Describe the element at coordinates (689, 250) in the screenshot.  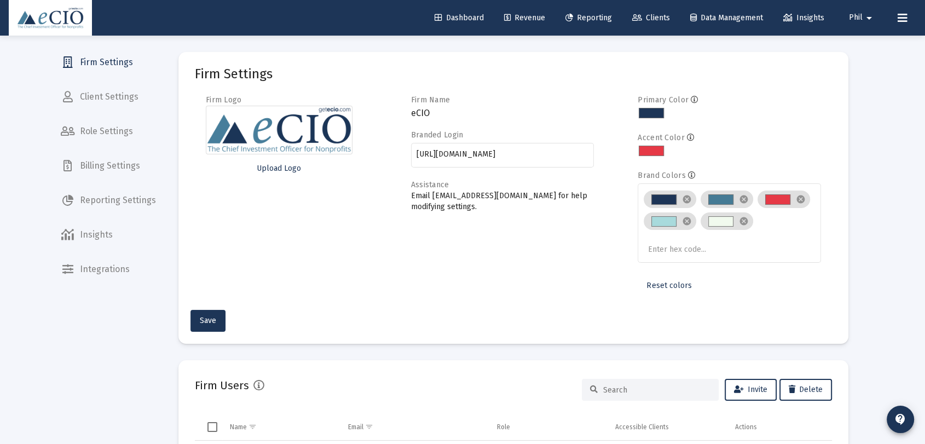
I see `input: Enter hex code...` at that location.